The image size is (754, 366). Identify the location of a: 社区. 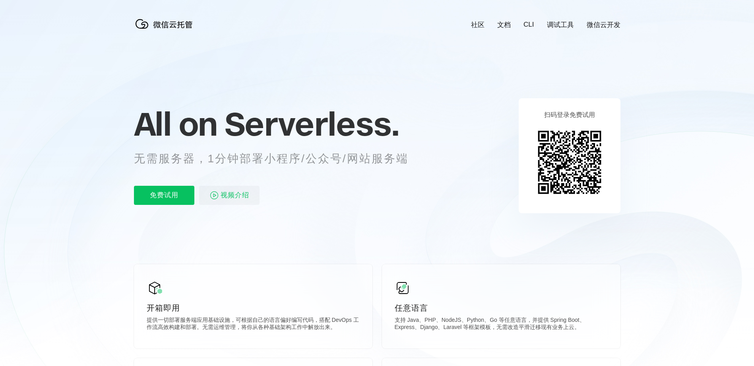
(478, 25).